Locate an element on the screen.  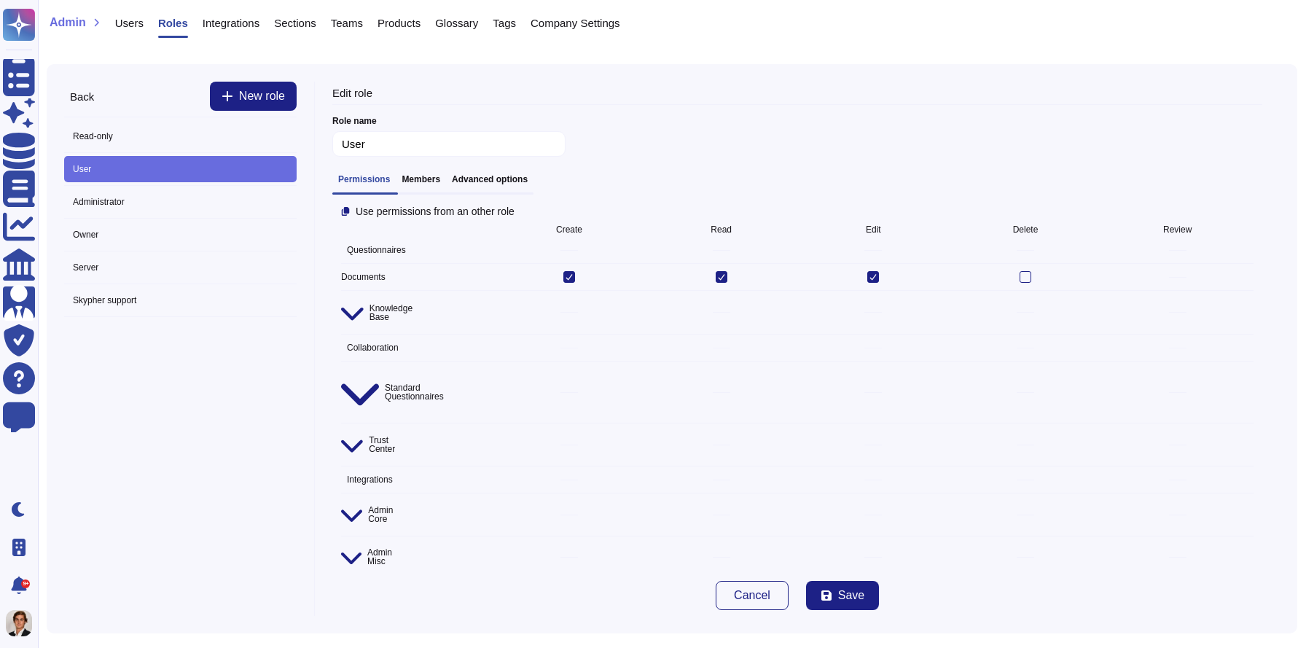
span: Trust Center is located at coordinates (368, 444).